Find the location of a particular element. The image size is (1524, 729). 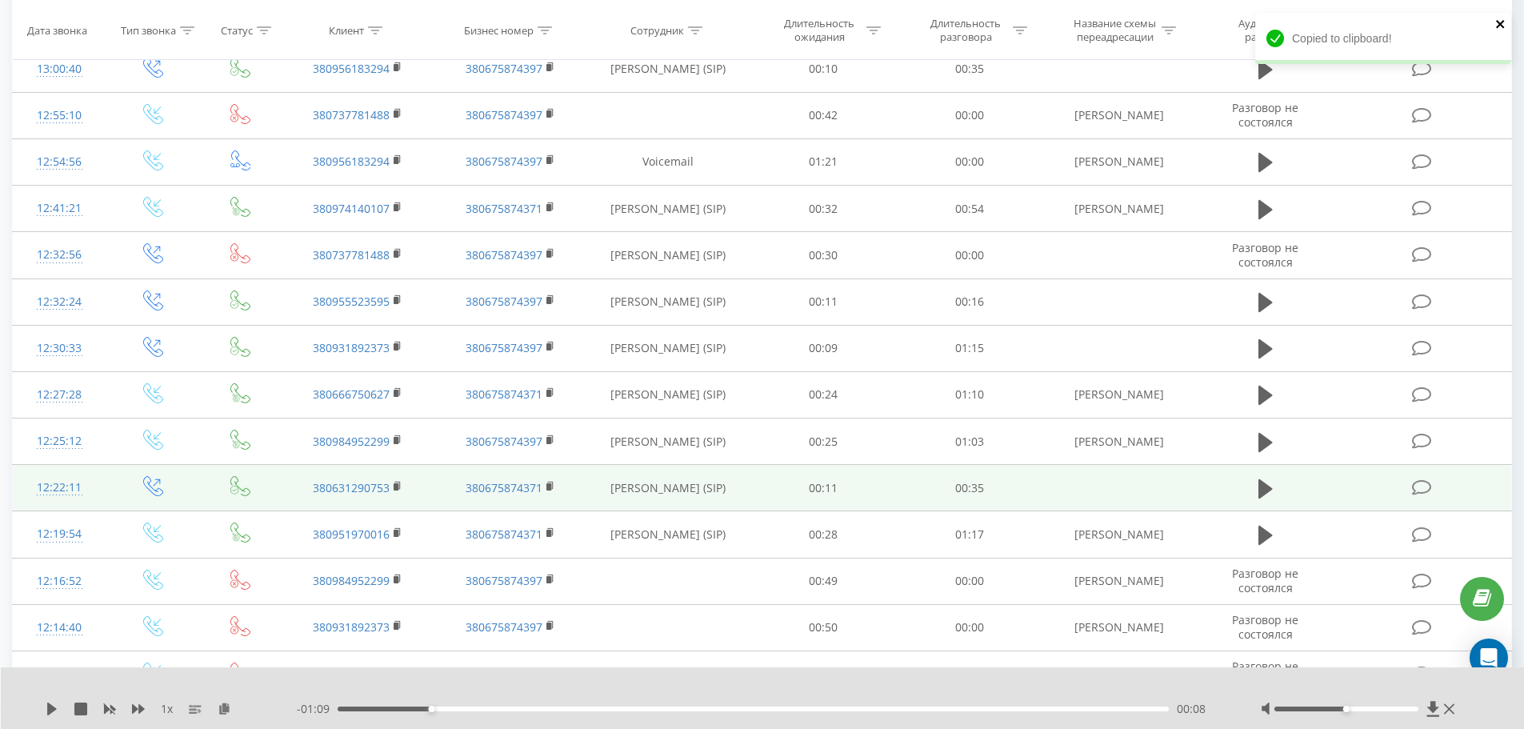

div: 12:41:21 is located at coordinates (59, 208).